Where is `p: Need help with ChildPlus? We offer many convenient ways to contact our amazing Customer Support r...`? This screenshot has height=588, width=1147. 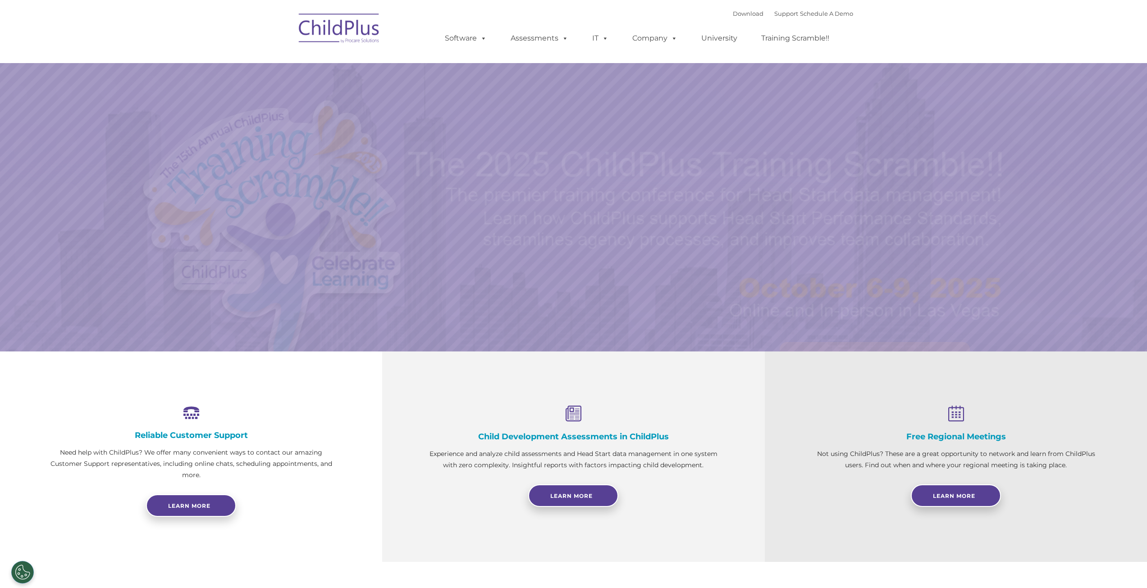
p: Need help with ChildPlus? We offer many convenient ways to contact our amazing Customer Support r... is located at coordinates (191, 464).